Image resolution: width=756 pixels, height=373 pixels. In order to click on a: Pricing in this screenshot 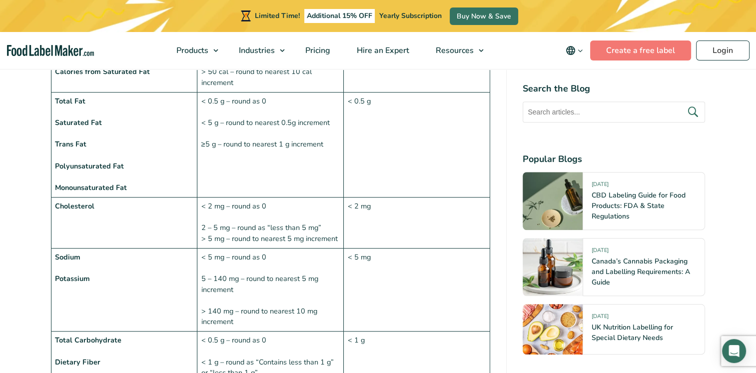, I will do `click(317, 50)`.